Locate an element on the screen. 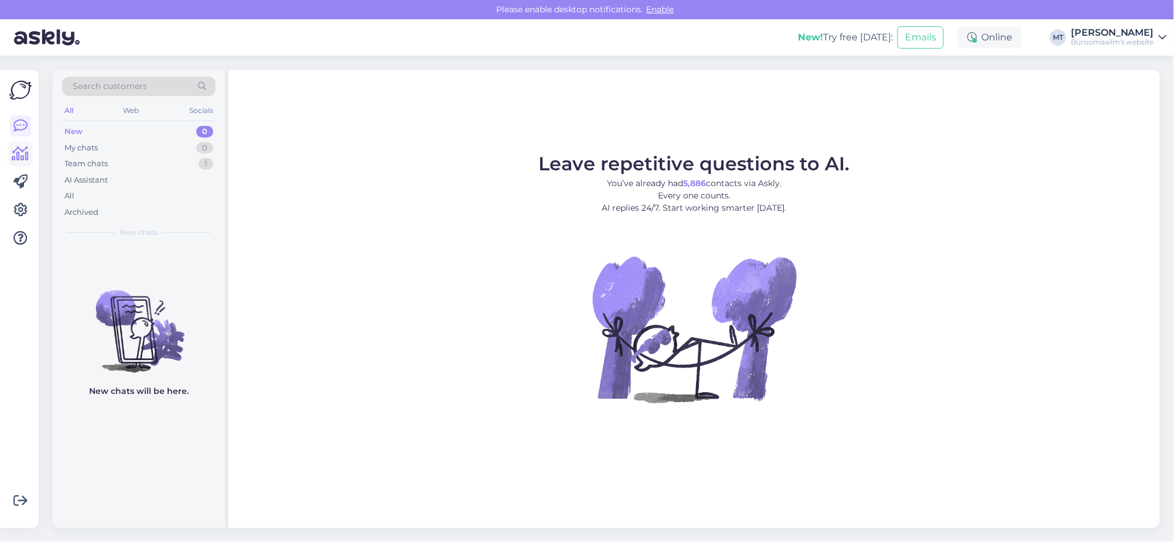 The image size is (1174, 542). b: New! is located at coordinates (810, 37).